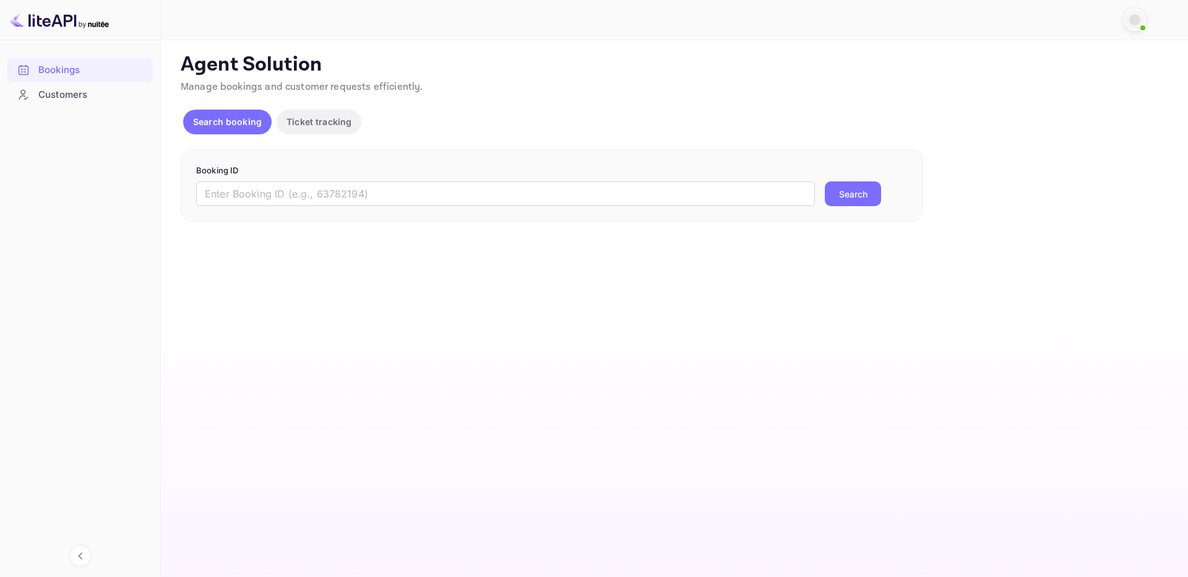 This screenshot has width=1188, height=577. Describe the element at coordinates (59, 20) in the screenshot. I see `img: LiteAPI logo` at that location.